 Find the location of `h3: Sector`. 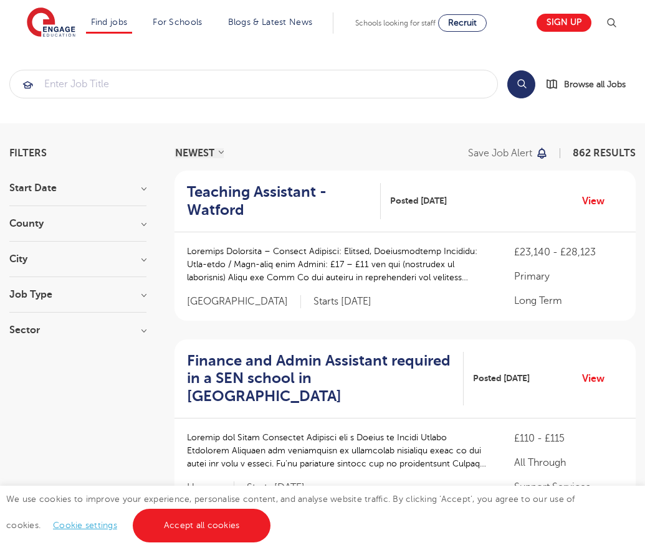

h3: Sector is located at coordinates (78, 330).